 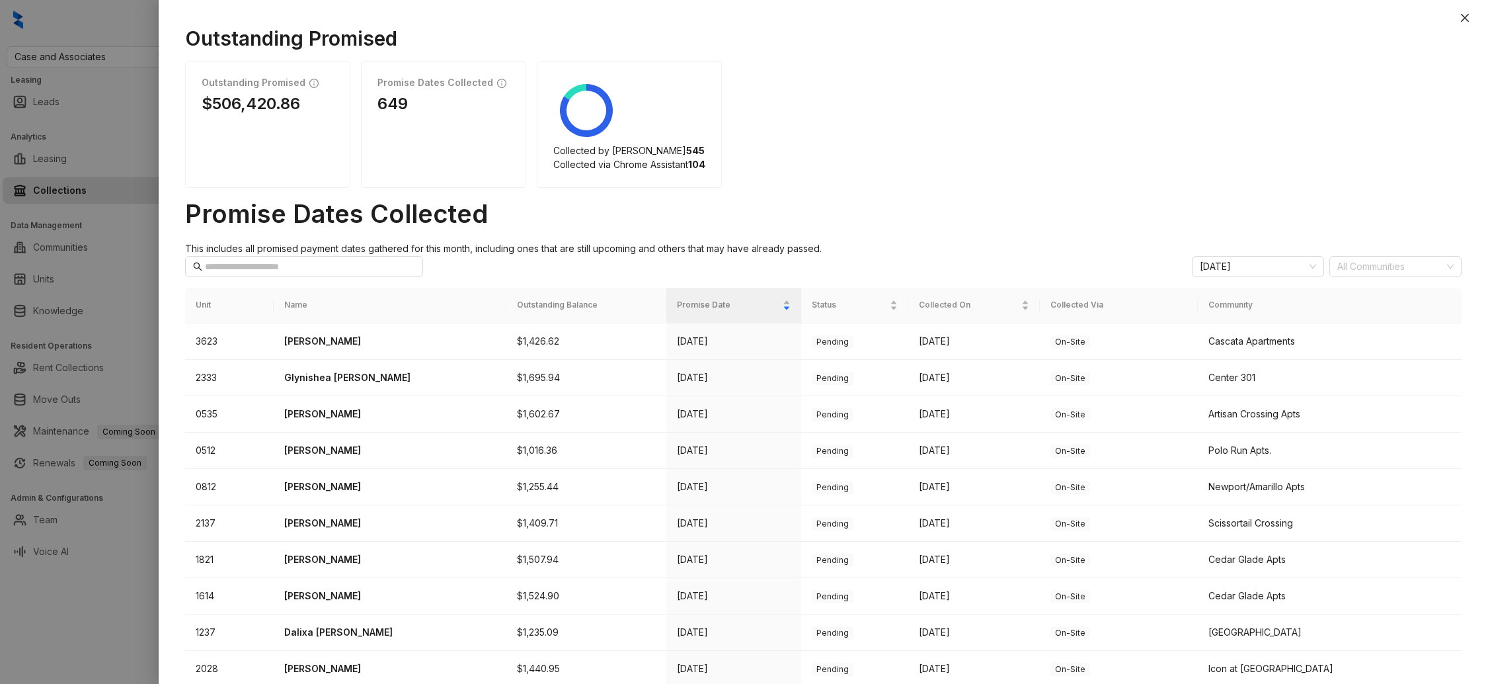 I want to click on strong: 545, so click(x=695, y=150).